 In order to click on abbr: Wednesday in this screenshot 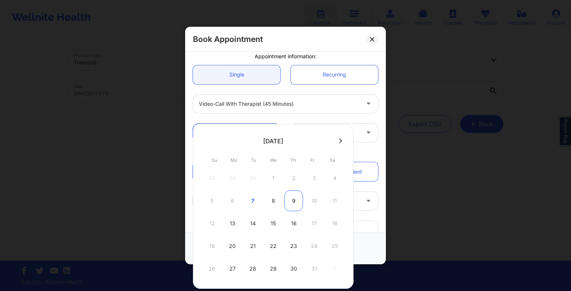, I will do `click(273, 160)`.